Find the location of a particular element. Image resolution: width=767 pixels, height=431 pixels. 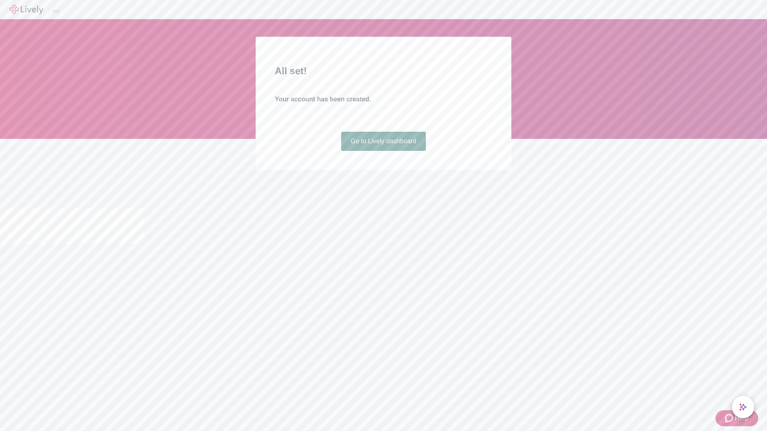

button: chat is located at coordinates (743, 407).